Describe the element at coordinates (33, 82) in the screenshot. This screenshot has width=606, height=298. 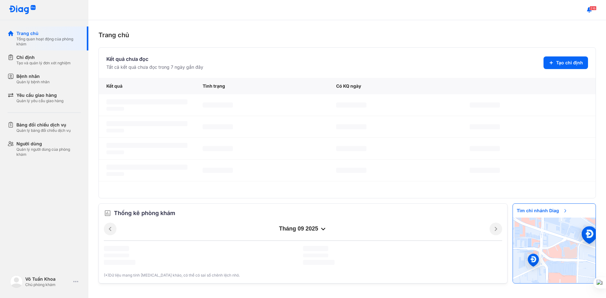
I see `div: Quản lý bệnh nhân` at that location.